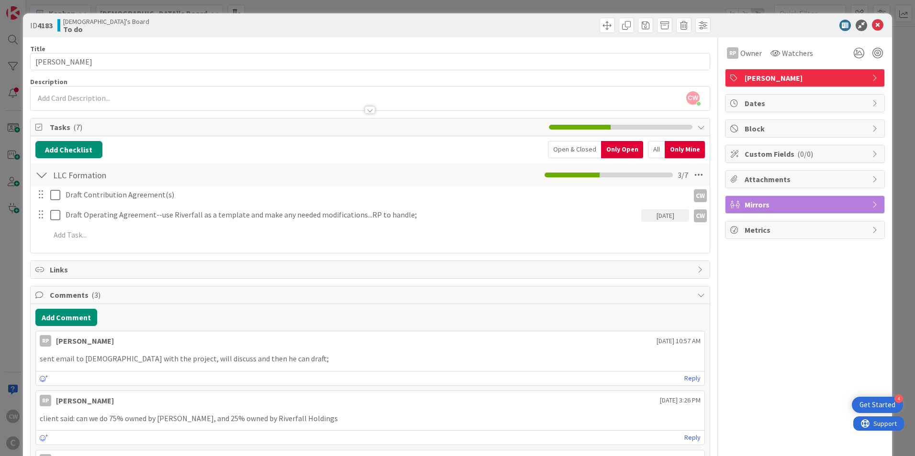 The image size is (915, 456). I want to click on div: Only Mine, so click(685, 150).